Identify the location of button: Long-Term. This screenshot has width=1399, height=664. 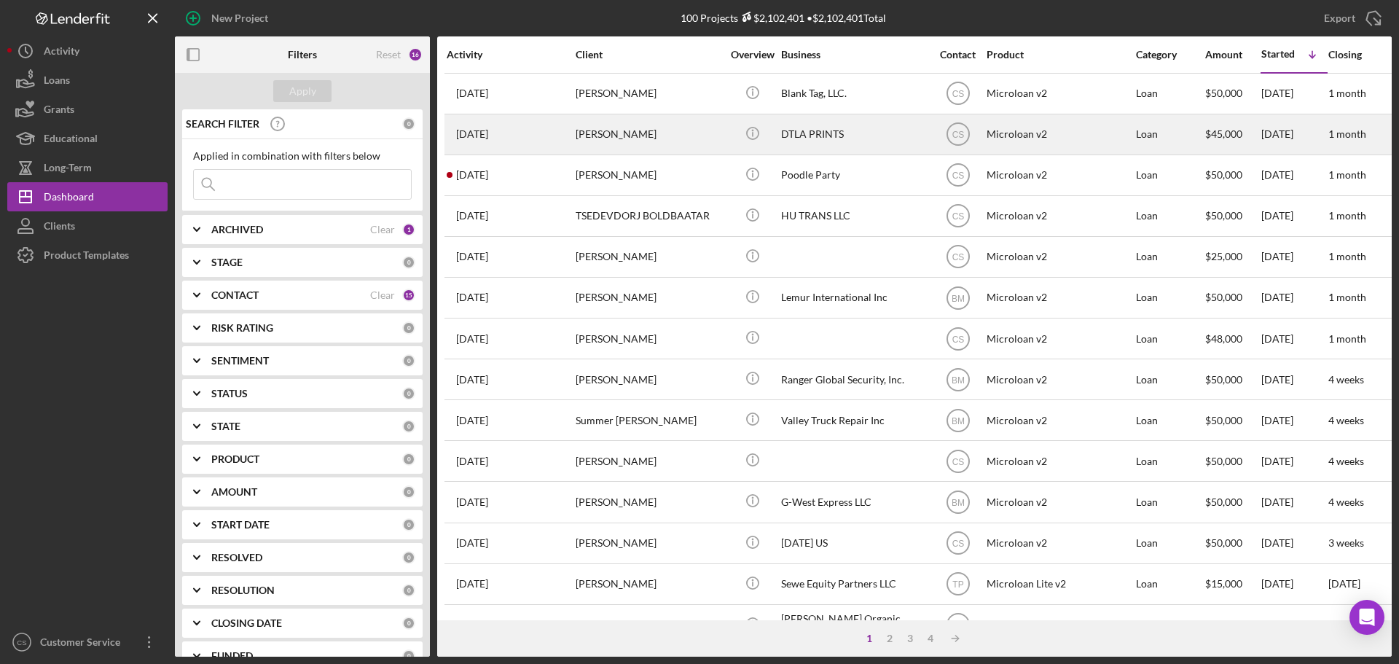
(87, 168).